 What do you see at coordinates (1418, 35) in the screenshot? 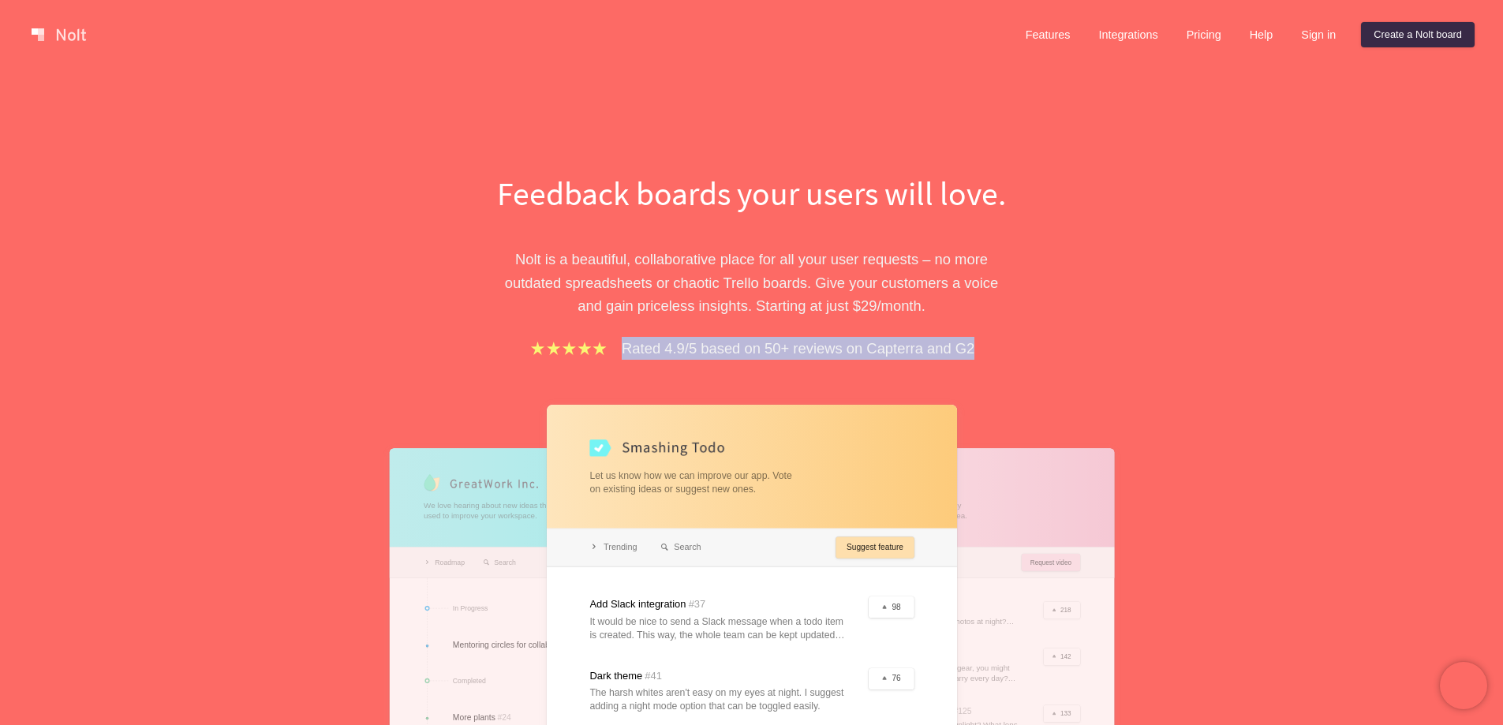
I see `a: Create a Nolt board` at bounding box center [1418, 35].